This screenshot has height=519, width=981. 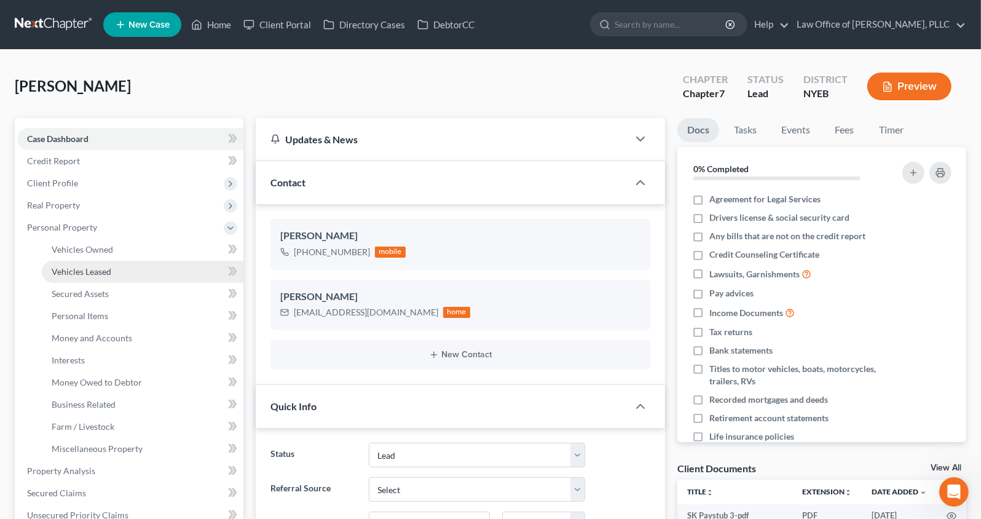 I want to click on strong: 0% Completed, so click(x=721, y=168).